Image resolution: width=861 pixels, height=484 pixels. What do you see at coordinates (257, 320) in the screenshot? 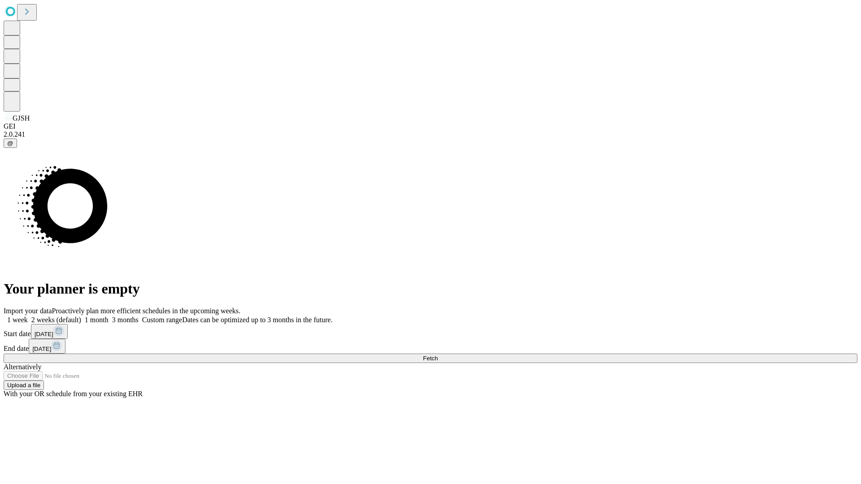
I see `span: Dates can be optimized up to 3 months in the future.` at bounding box center [257, 320].